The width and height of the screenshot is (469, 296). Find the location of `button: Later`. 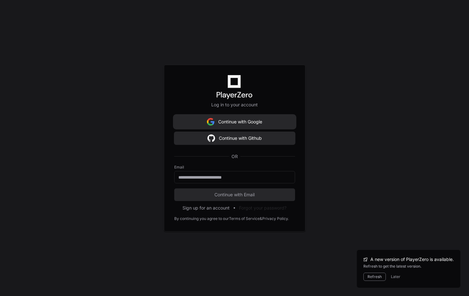

button: Later is located at coordinates (395, 277).